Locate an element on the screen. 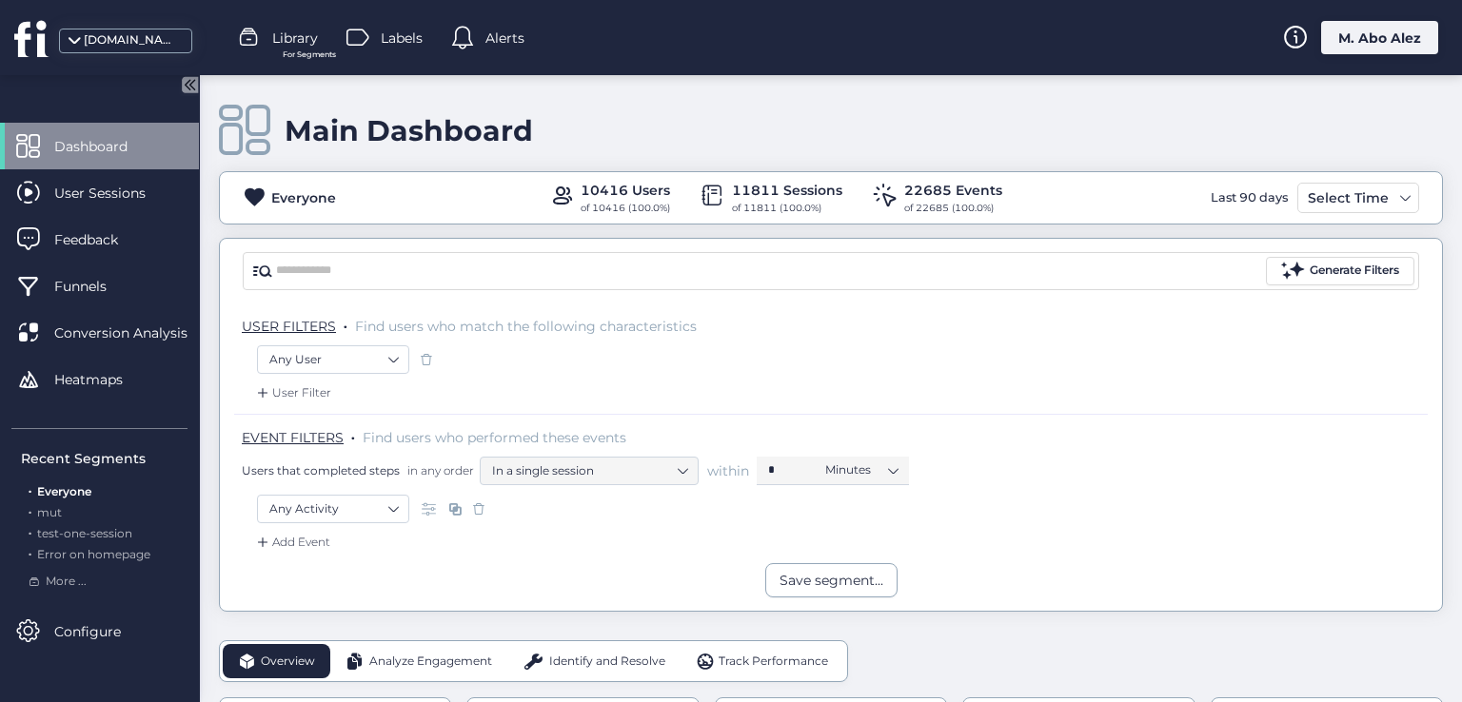 This screenshot has width=1462, height=702. span: Track Performance is located at coordinates (773, 661).